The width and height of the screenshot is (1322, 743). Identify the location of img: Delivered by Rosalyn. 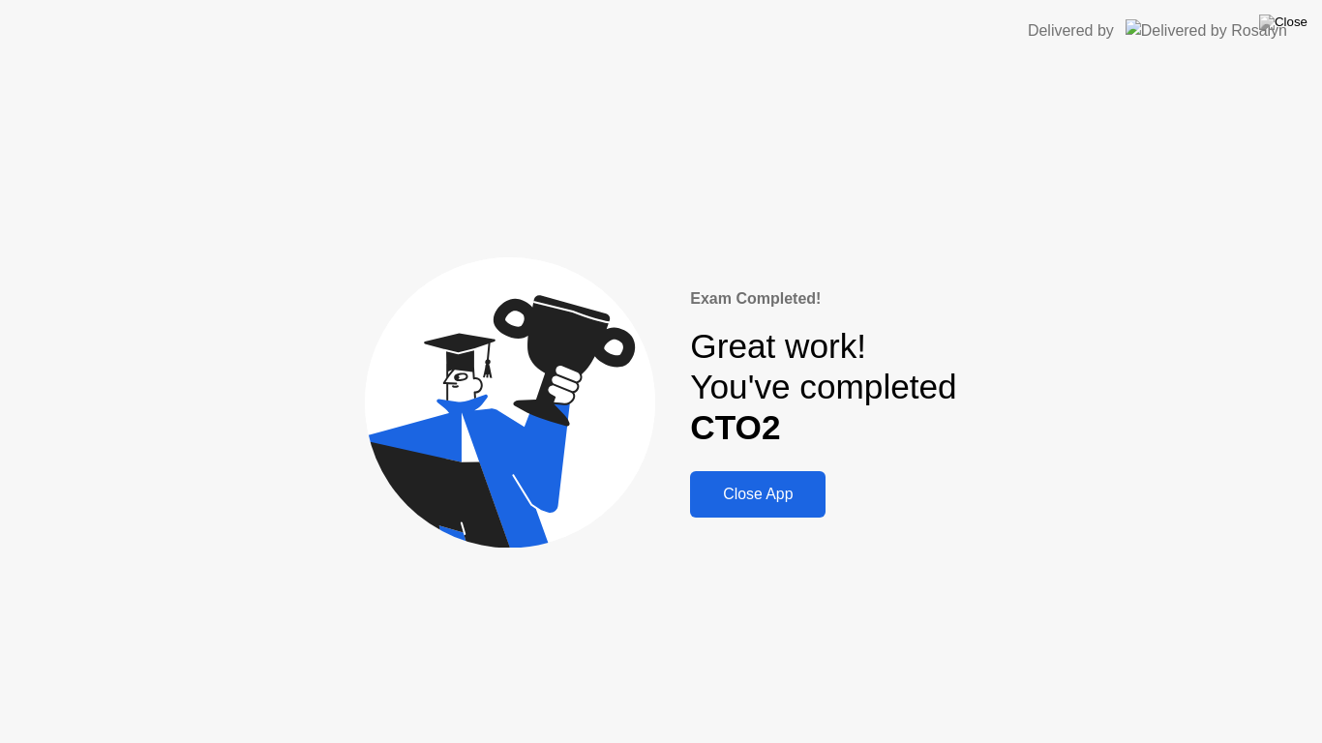
(1206, 30).